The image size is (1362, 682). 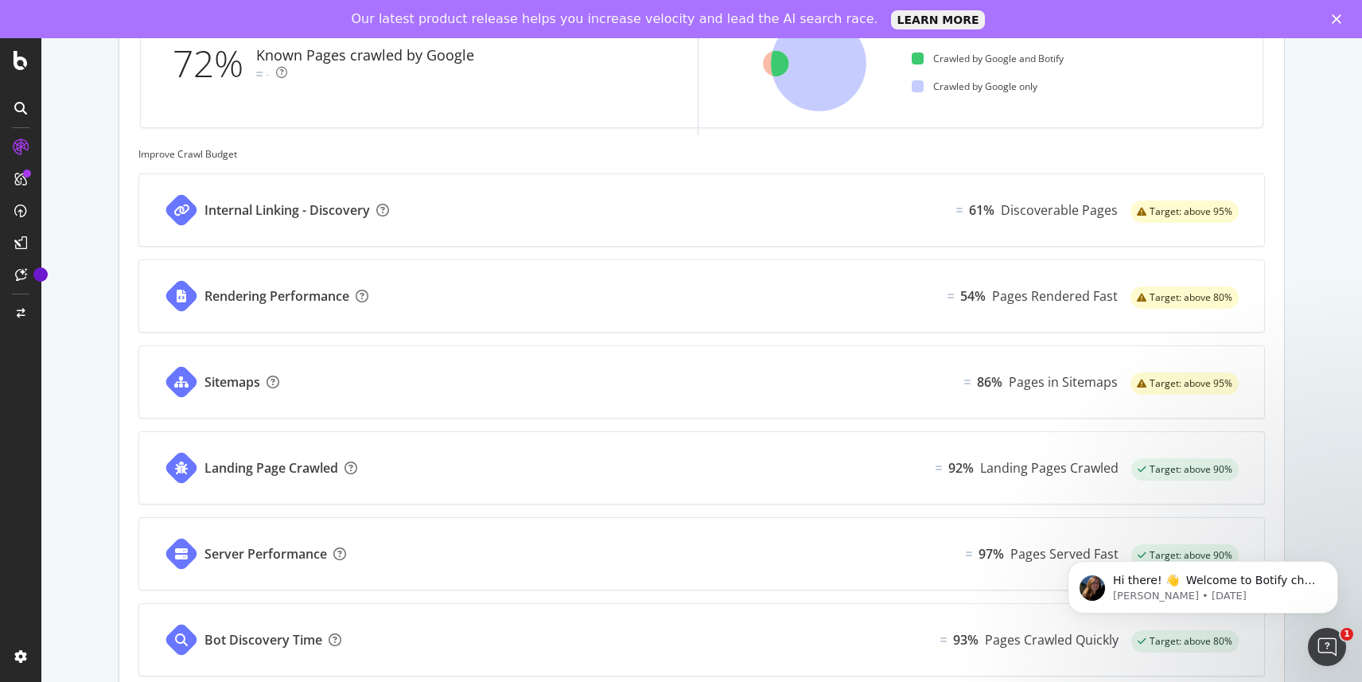 I want to click on div: Internal Linking - Discovery, so click(x=287, y=210).